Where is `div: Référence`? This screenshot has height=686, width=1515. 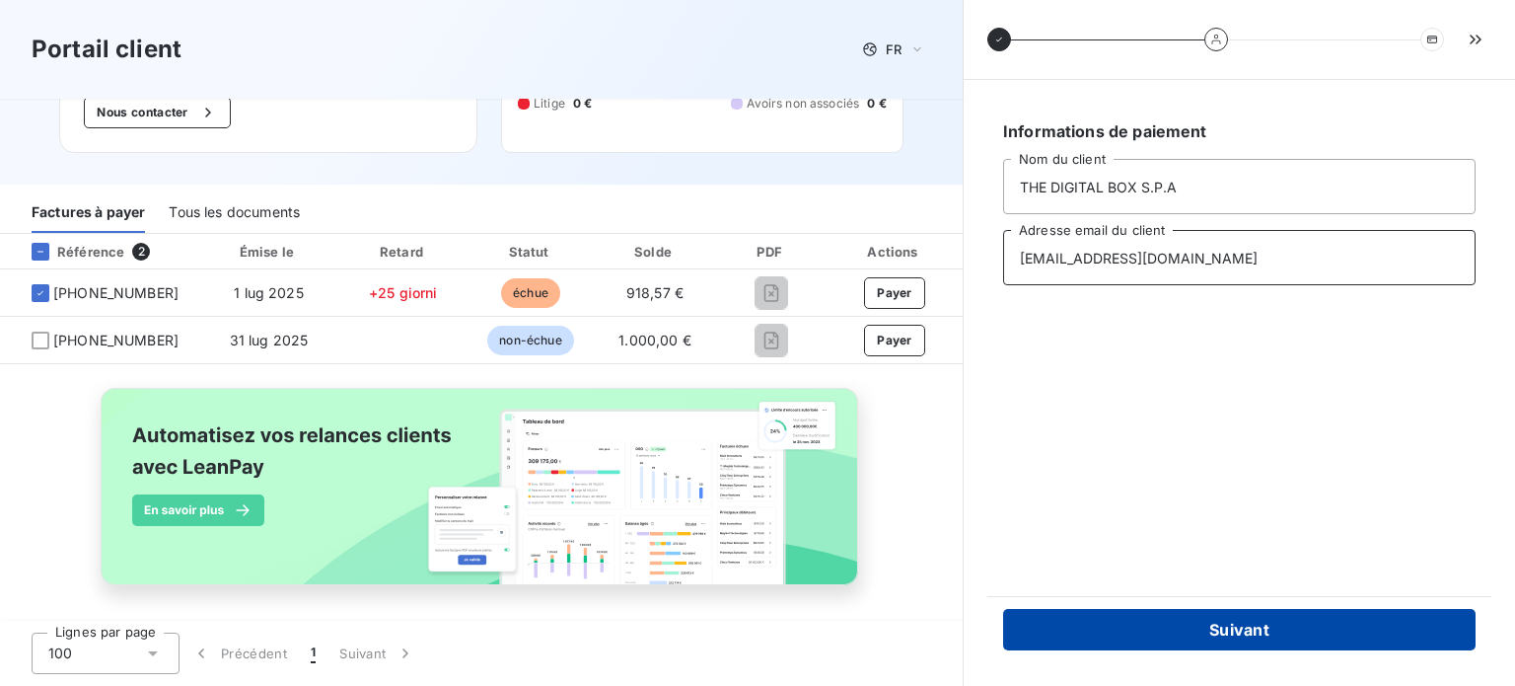
div: Référence is located at coordinates (70, 252).